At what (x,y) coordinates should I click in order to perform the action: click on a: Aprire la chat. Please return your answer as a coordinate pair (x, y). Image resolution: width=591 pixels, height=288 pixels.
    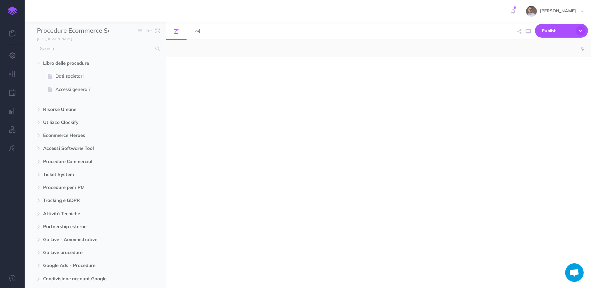
    Looking at the image, I should click on (575, 272).